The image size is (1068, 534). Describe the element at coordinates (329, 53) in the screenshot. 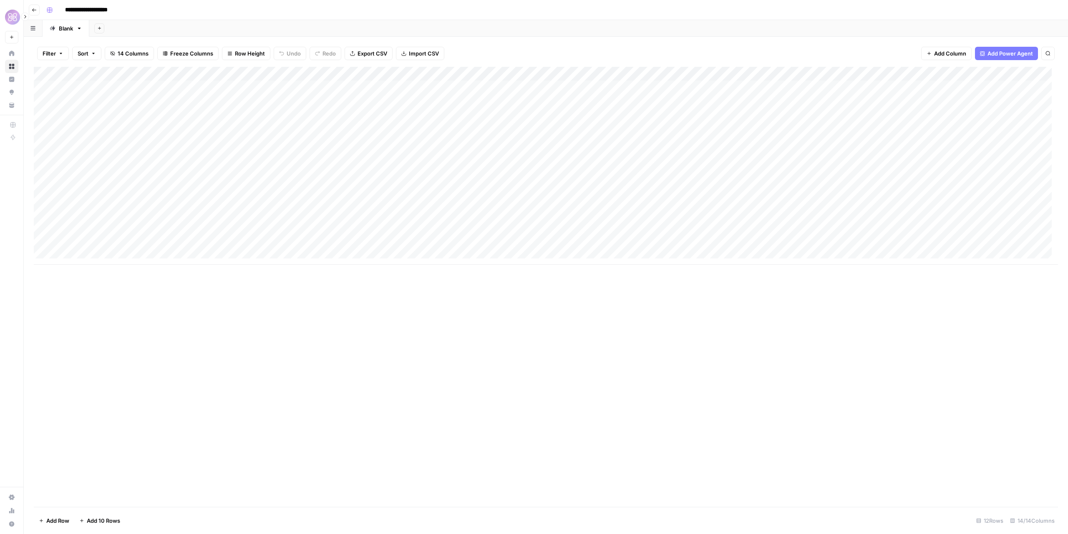

I see `span: Redo` at that location.